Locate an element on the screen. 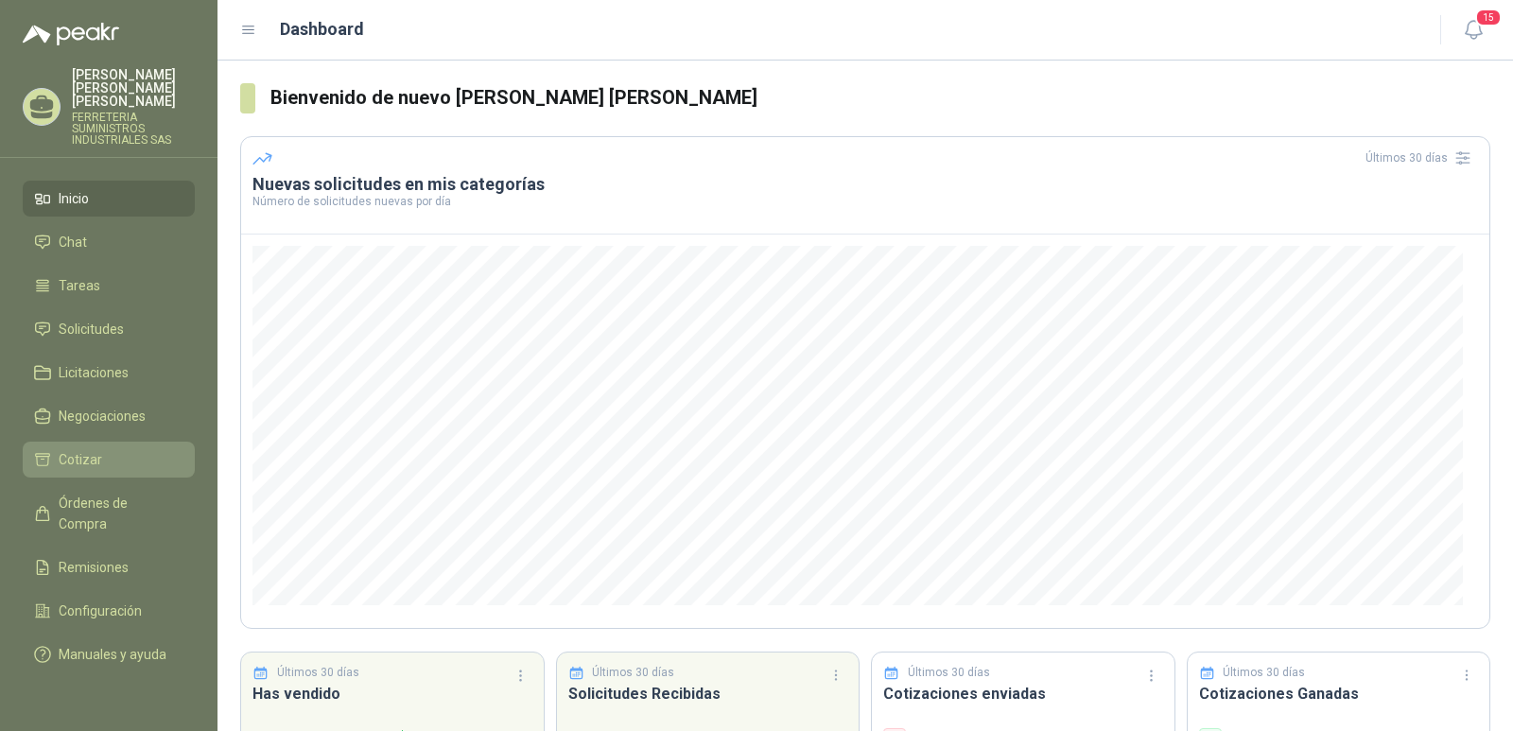  a: Remisiones is located at coordinates (109, 567).